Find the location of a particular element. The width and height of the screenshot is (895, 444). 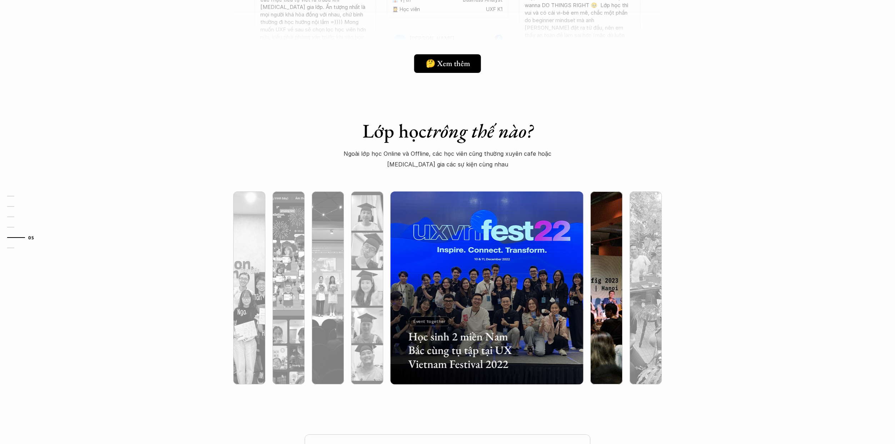

h3: Học sinh 2 miền Nam Bắc cùng tụ tập tại UX Vietnam Festival 2022 is located at coordinates (466, 350).